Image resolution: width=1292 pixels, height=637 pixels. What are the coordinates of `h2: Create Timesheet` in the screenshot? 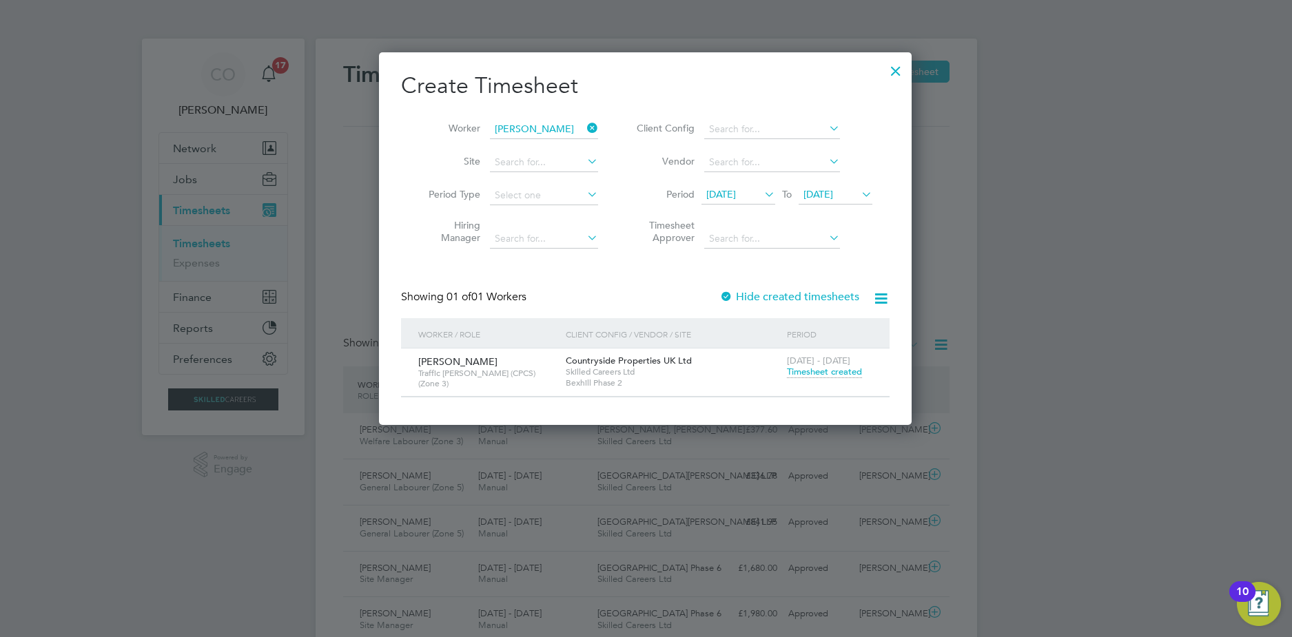 It's located at (645, 86).